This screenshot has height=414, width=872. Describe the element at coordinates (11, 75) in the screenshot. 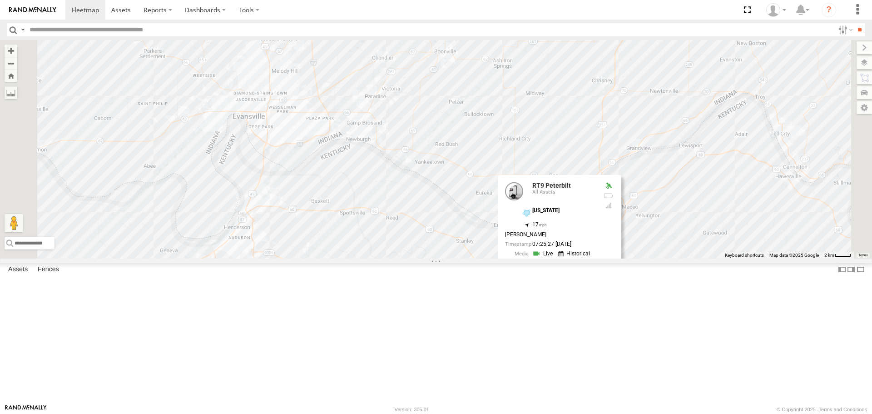

I see `button: Zoom Home` at that location.